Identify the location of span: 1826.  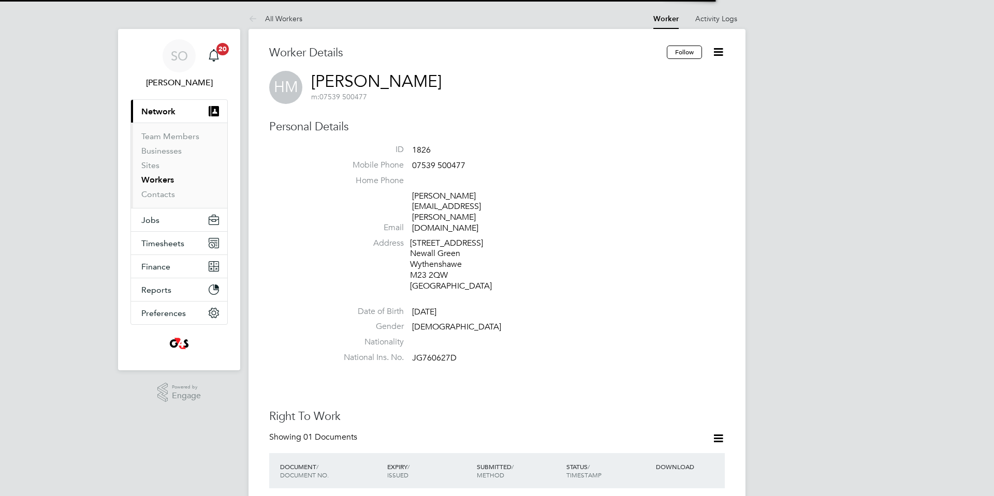
(421, 150).